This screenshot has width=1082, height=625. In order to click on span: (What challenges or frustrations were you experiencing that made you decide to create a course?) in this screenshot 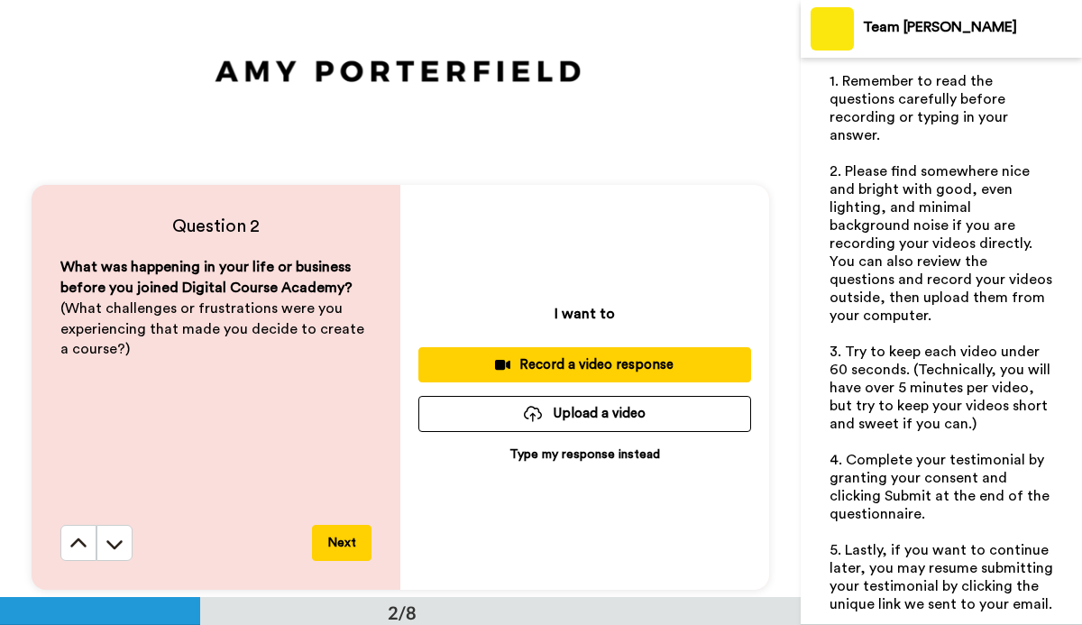, I will do `click(214, 329)`.